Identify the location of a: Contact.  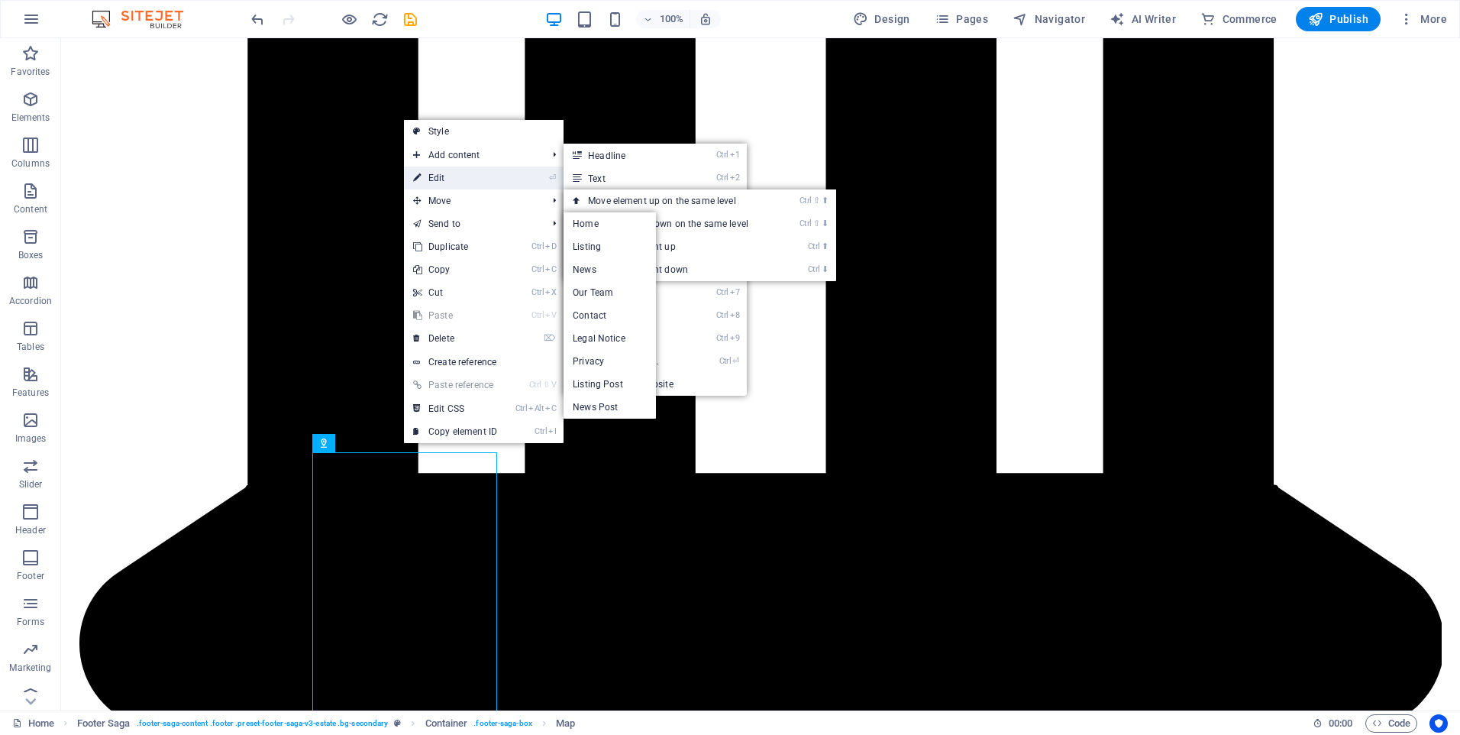
(609, 315).